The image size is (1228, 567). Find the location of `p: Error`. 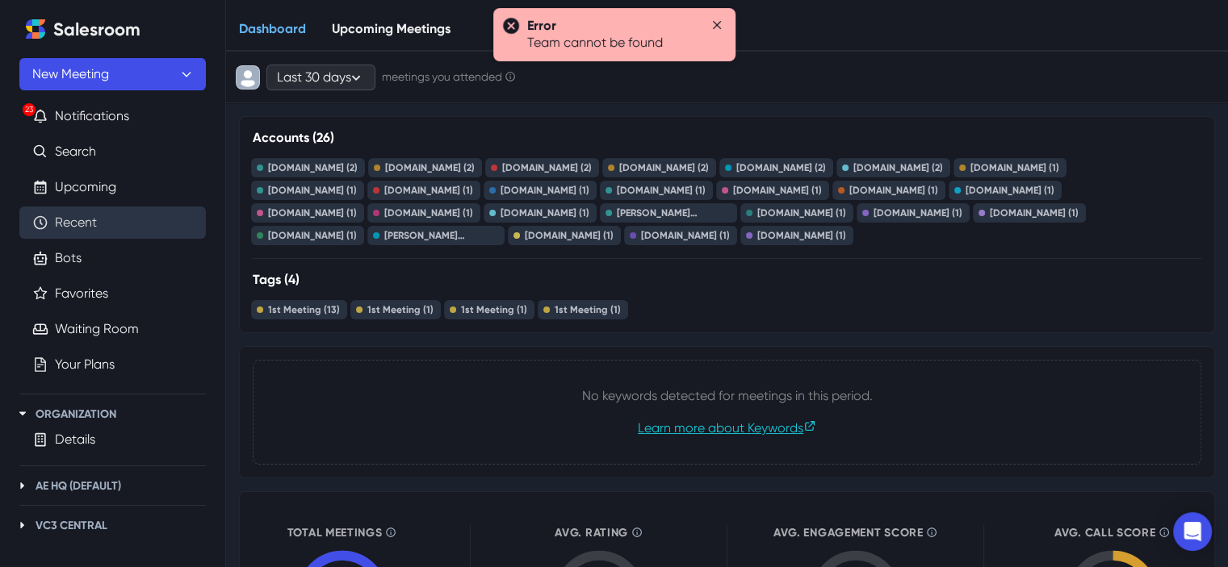

p: Error is located at coordinates (595, 26).